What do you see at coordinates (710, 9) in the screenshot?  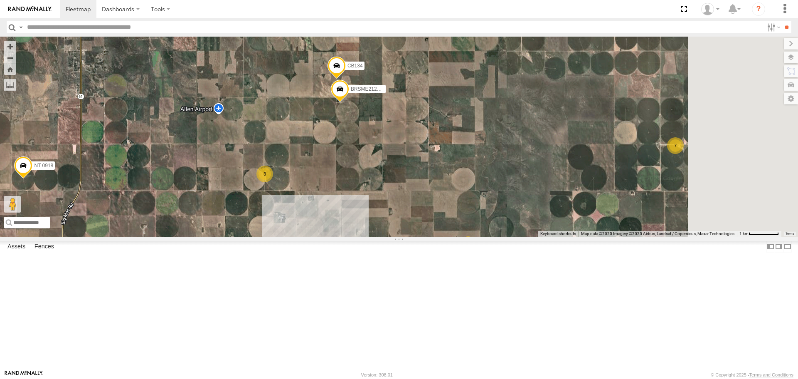 I see `div: Cary Cook` at bounding box center [710, 9].